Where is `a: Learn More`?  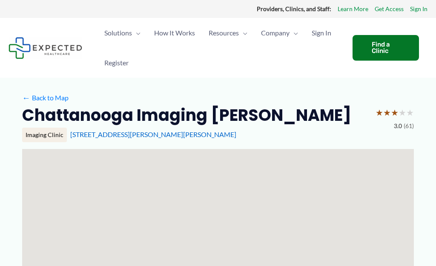
a: Learn More is located at coordinates (353, 9).